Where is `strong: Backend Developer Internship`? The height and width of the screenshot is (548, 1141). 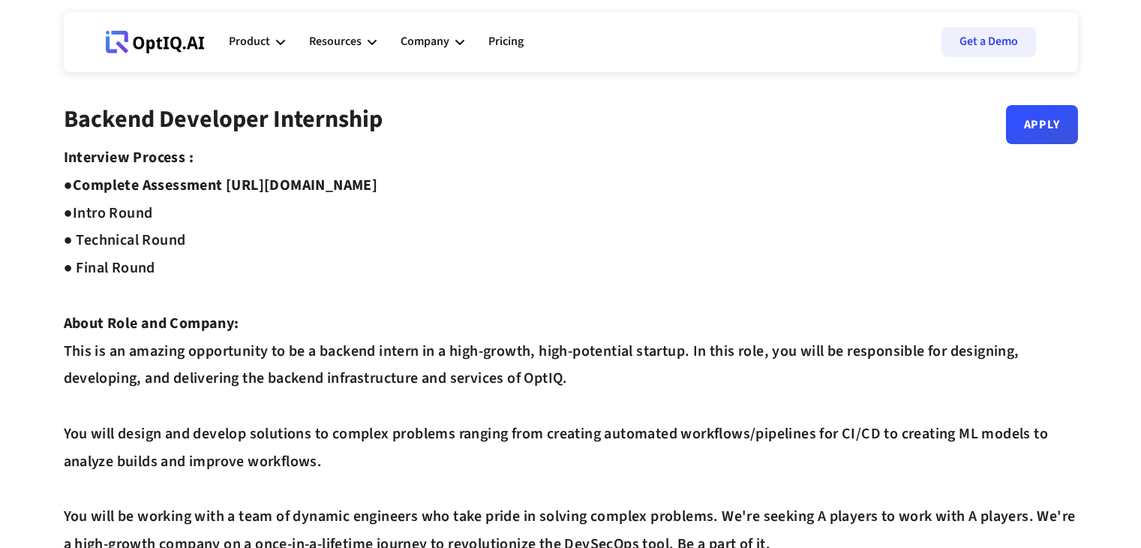
strong: Backend Developer Internship is located at coordinates (223, 119).